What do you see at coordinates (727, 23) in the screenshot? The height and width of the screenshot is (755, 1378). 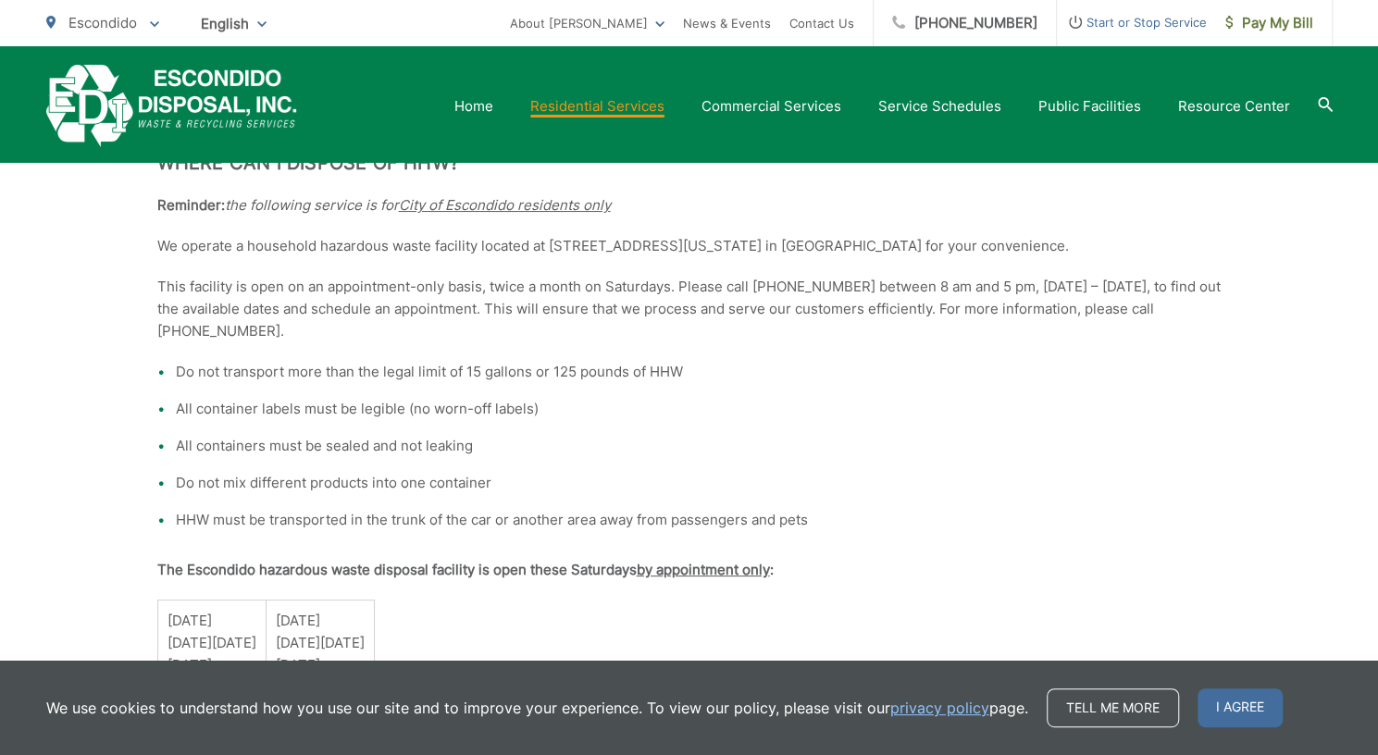 I see `a: News & Events` at bounding box center [727, 23].